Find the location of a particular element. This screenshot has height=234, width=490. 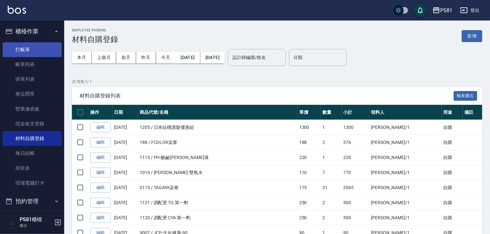

button: save is located at coordinates (420, 10).